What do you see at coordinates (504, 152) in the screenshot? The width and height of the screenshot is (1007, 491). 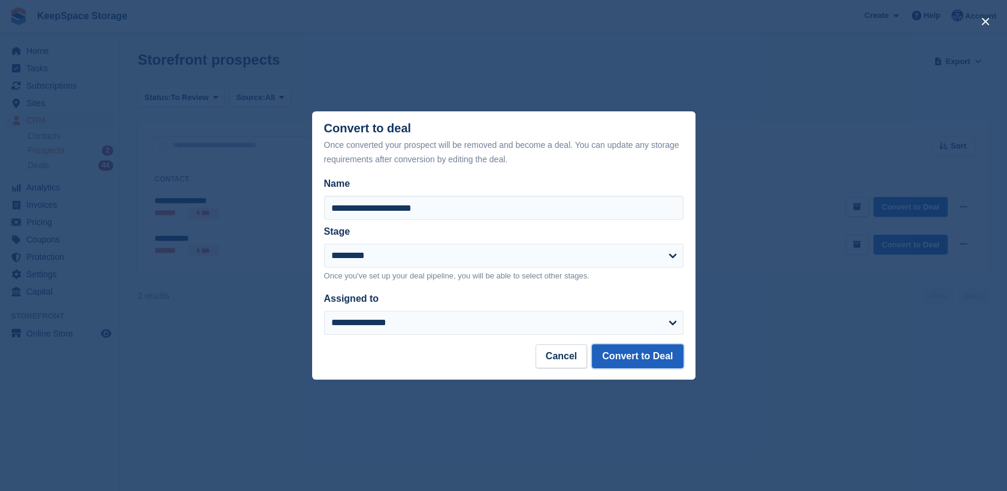 I see `div: Once converted your prospect will be removed and become a deal. You can update any storage requir...` at bounding box center [504, 152].